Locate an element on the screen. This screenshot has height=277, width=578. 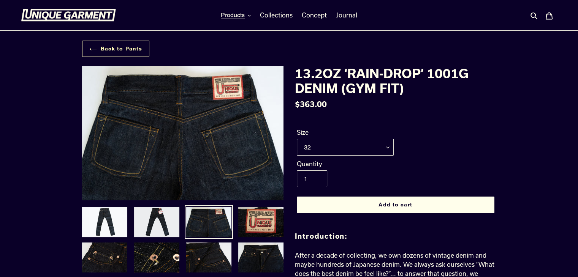
span: $363.00 is located at coordinates (311, 104).